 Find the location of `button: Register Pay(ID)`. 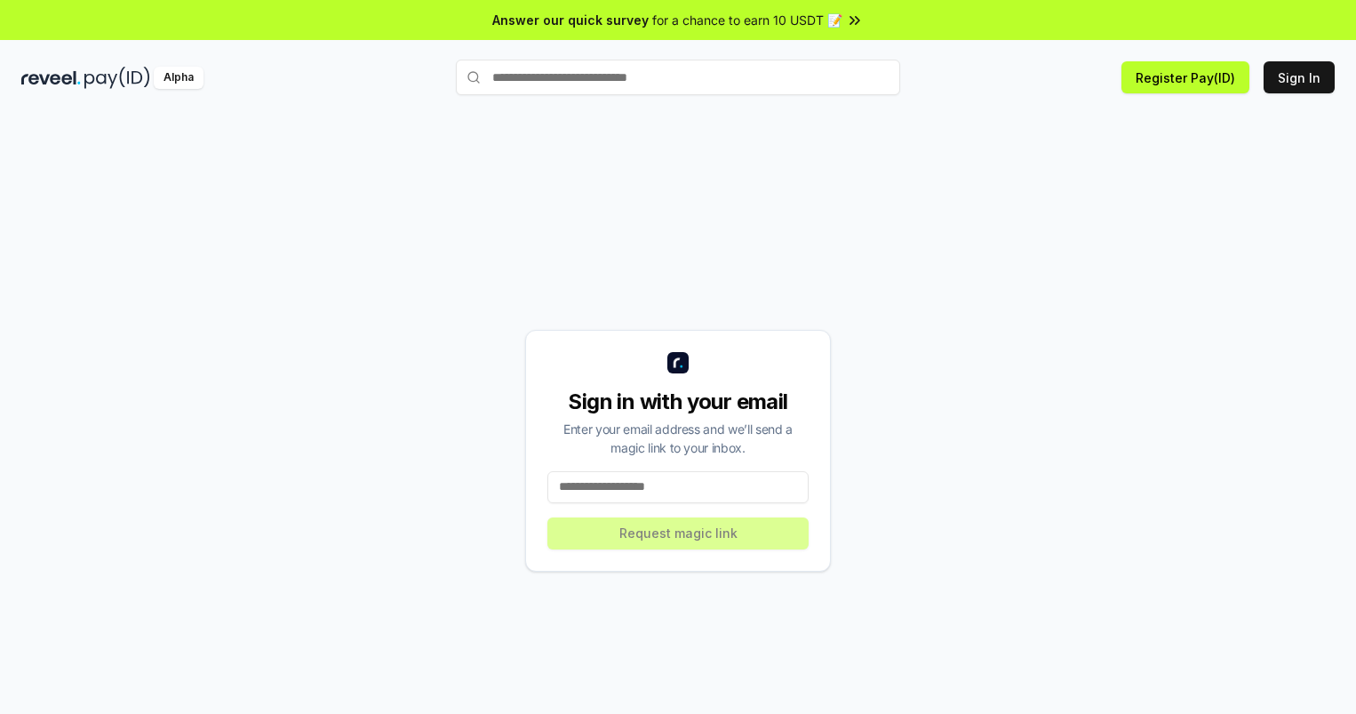

button: Register Pay(ID) is located at coordinates (1185, 77).